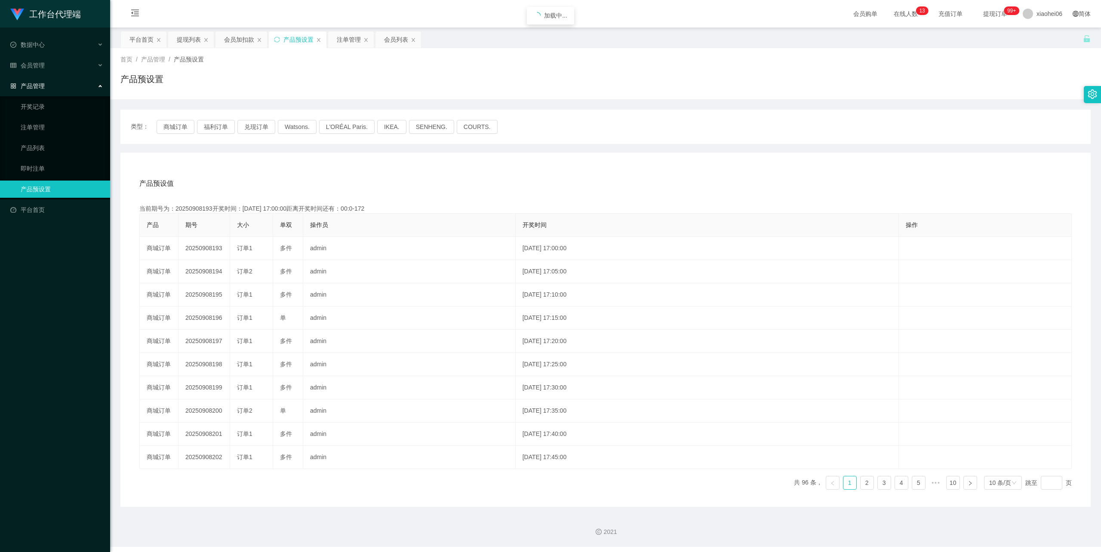 The image size is (1101, 552). I want to click on i: 图标: table, so click(13, 65).